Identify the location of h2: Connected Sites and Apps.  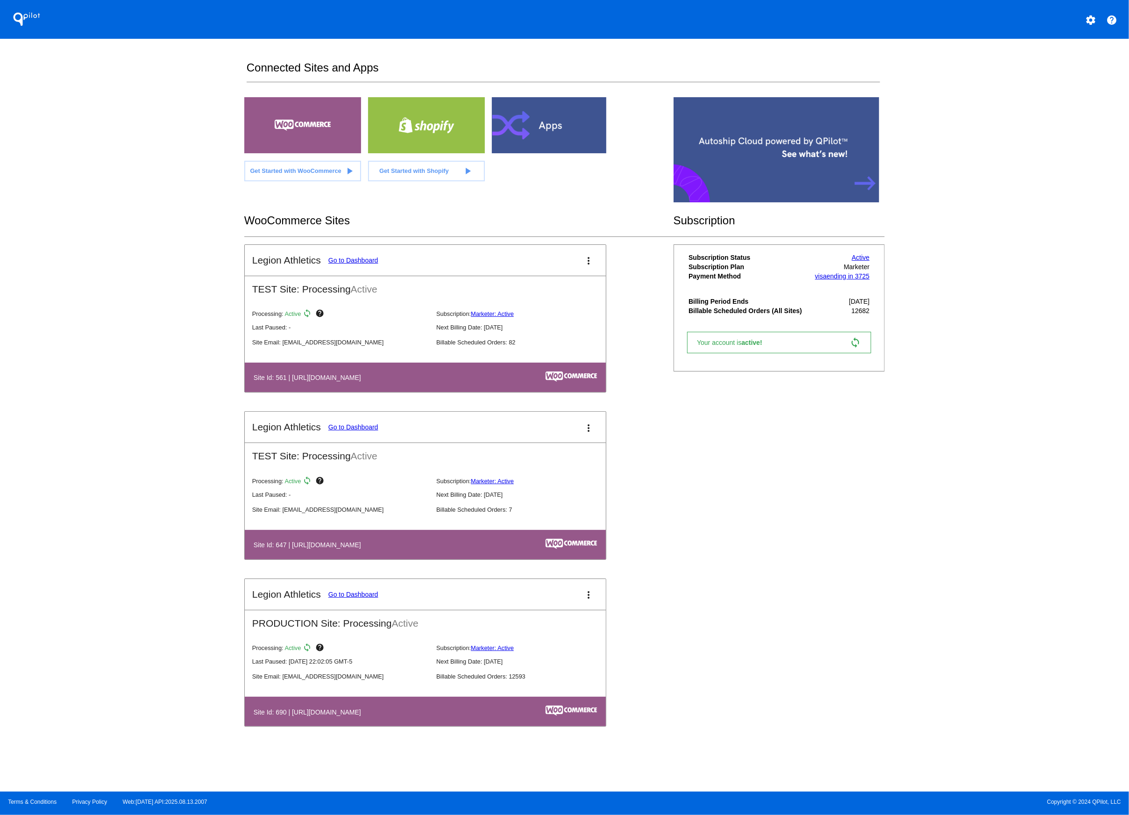
(563, 71).